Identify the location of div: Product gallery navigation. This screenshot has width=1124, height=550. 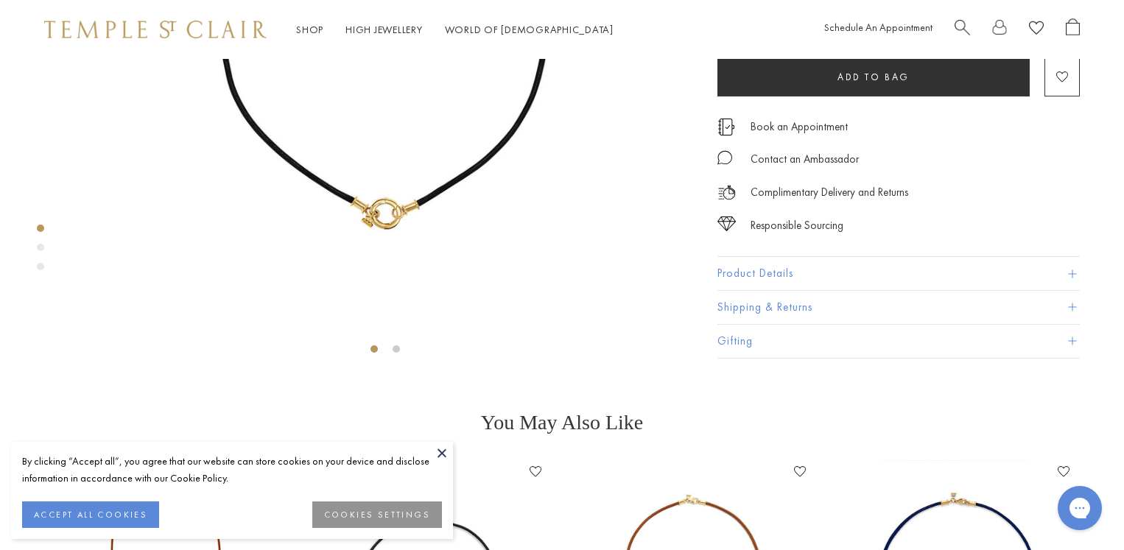
(41, 251).